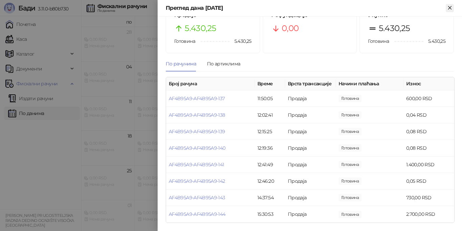 The height and width of the screenshot is (231, 462). What do you see at coordinates (197, 132) in the screenshot?
I see `a: AF4B95A9-AF4B95A9-139` at bounding box center [197, 132].